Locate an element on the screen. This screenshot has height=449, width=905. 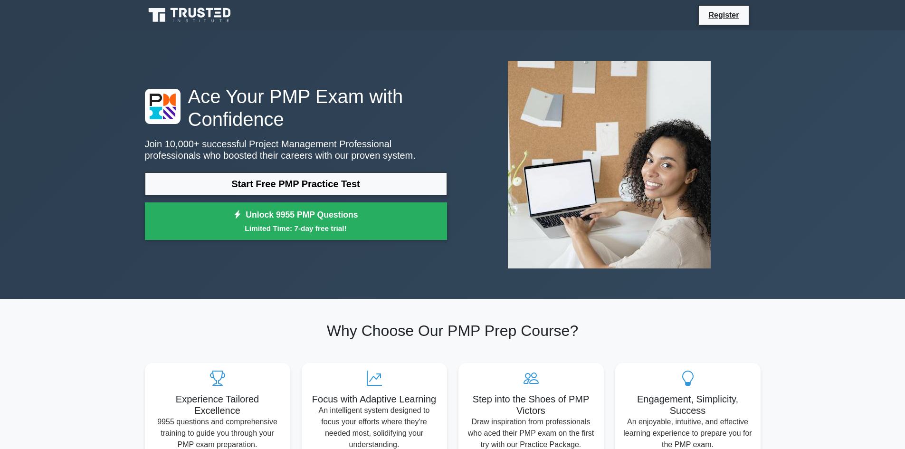
a: Start Free PMP Practice Test is located at coordinates (296, 184).